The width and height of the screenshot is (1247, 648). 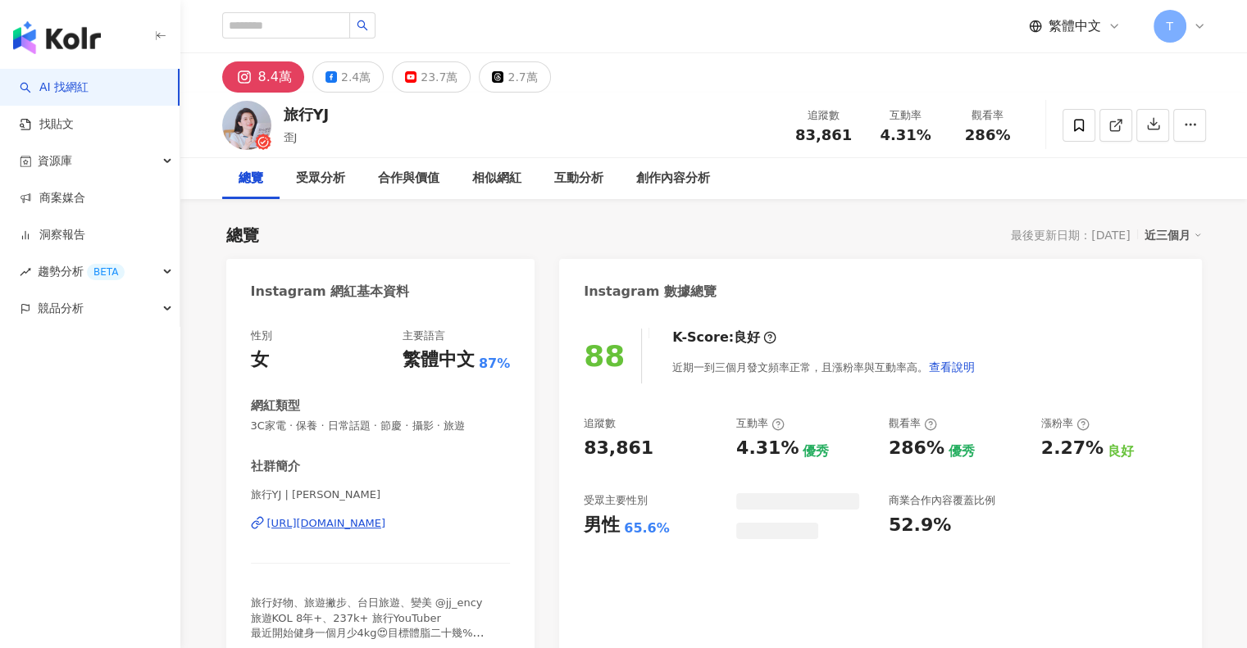 I want to click on div: 主要語言, so click(x=424, y=336).